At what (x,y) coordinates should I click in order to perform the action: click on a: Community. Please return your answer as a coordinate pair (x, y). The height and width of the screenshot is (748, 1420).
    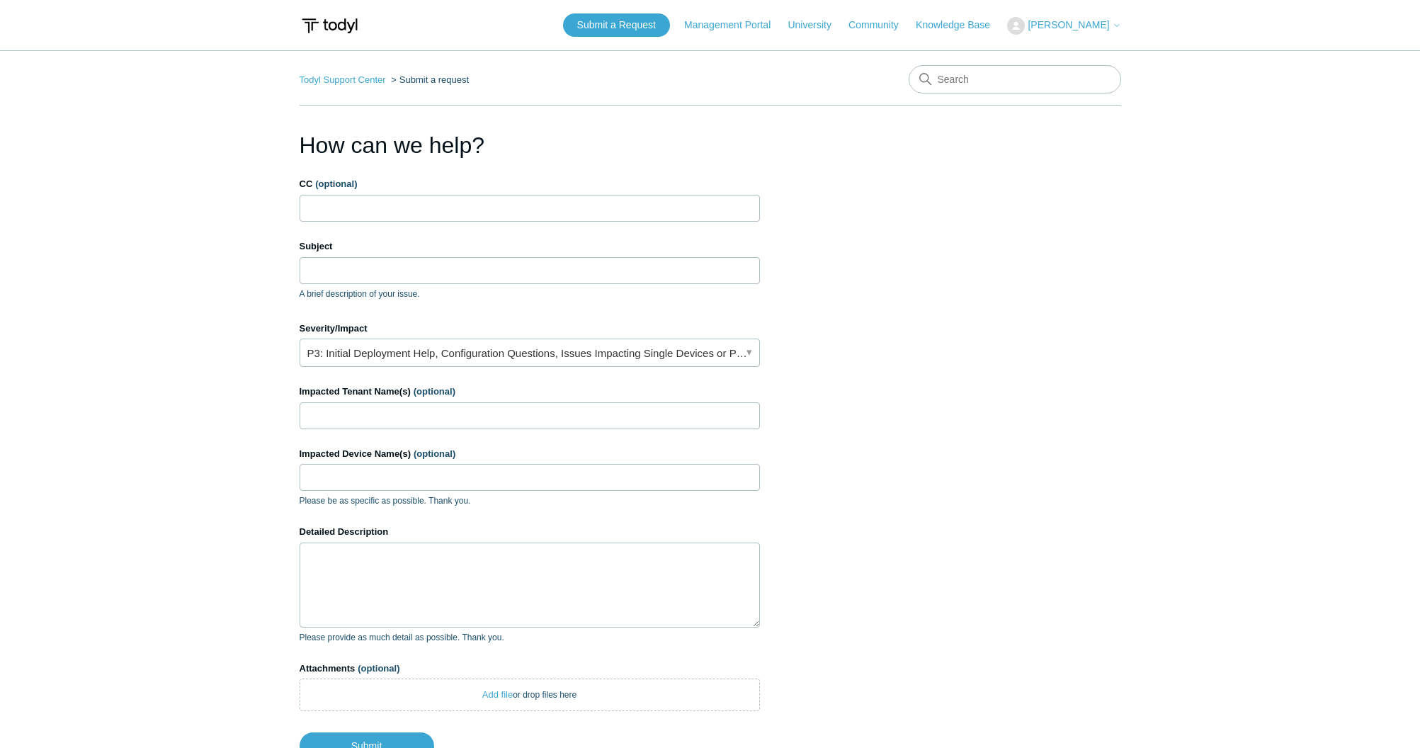
    Looking at the image, I should click on (880, 25).